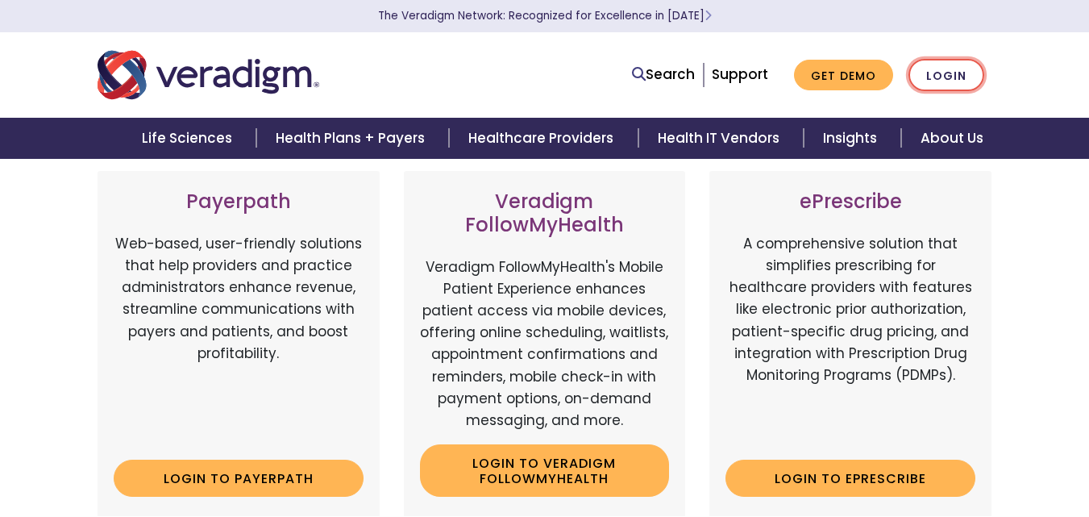 The height and width of the screenshot is (517, 1089). I want to click on a: Support, so click(740, 74).